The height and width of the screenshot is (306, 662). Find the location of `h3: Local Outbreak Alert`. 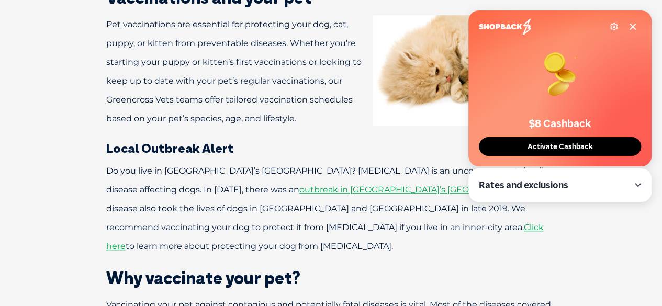

h3: Local Outbreak Alert is located at coordinates (331, 148).